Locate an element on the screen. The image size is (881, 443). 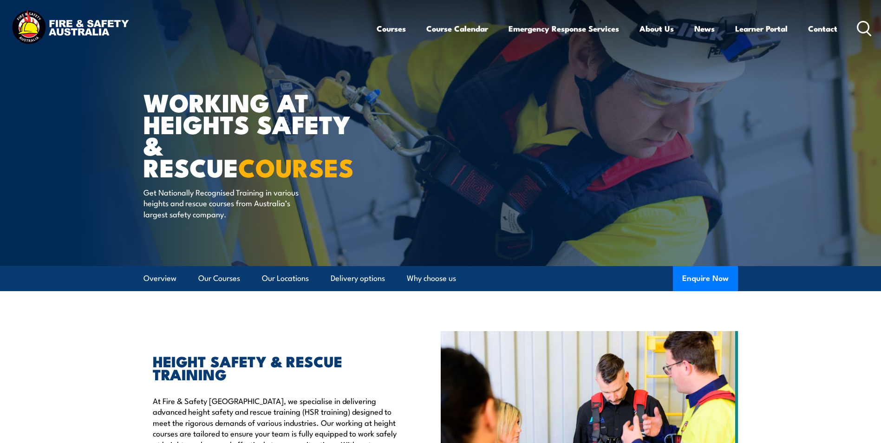
a: About Us is located at coordinates (656, 28).